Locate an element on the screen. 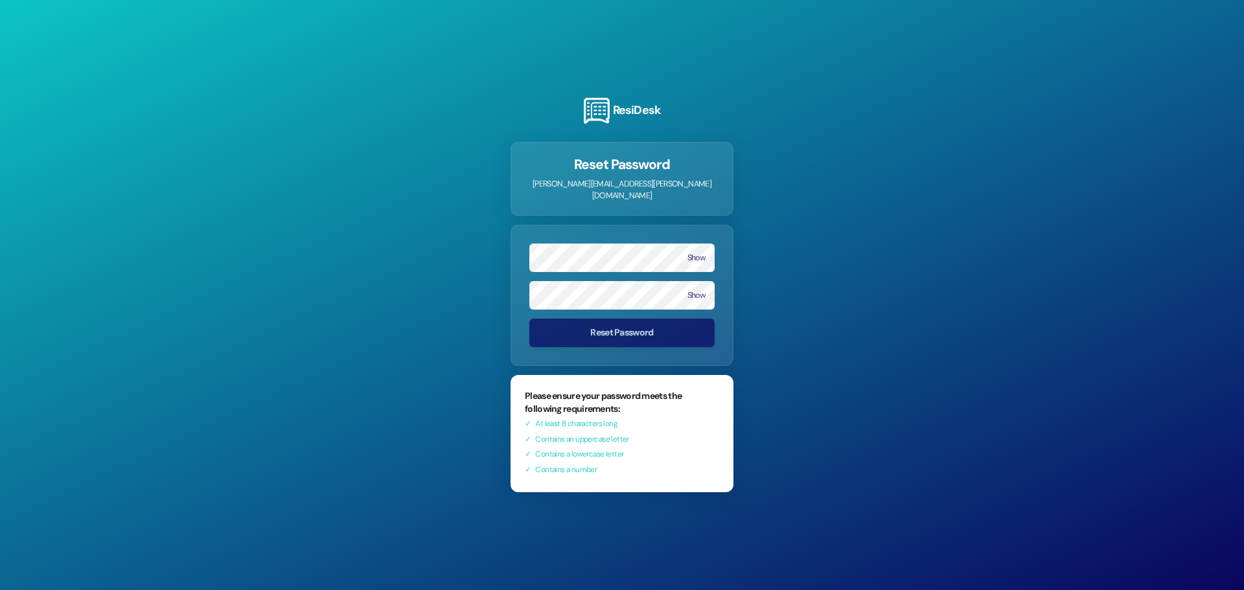 This screenshot has height=590, width=1244. div: Contains an uppercase letter is located at coordinates (622, 439).